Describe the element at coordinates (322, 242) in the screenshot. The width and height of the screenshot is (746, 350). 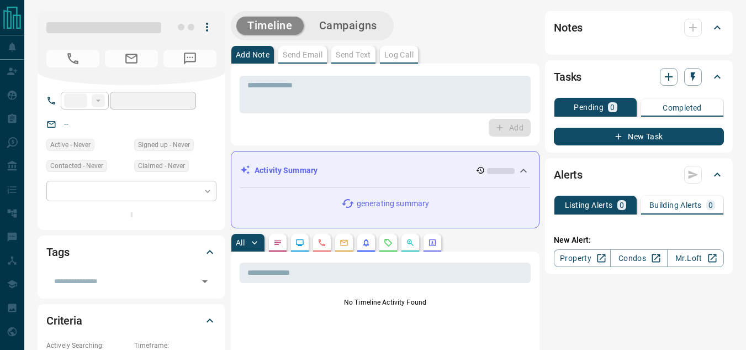
I see `svg: Calls` at that location.